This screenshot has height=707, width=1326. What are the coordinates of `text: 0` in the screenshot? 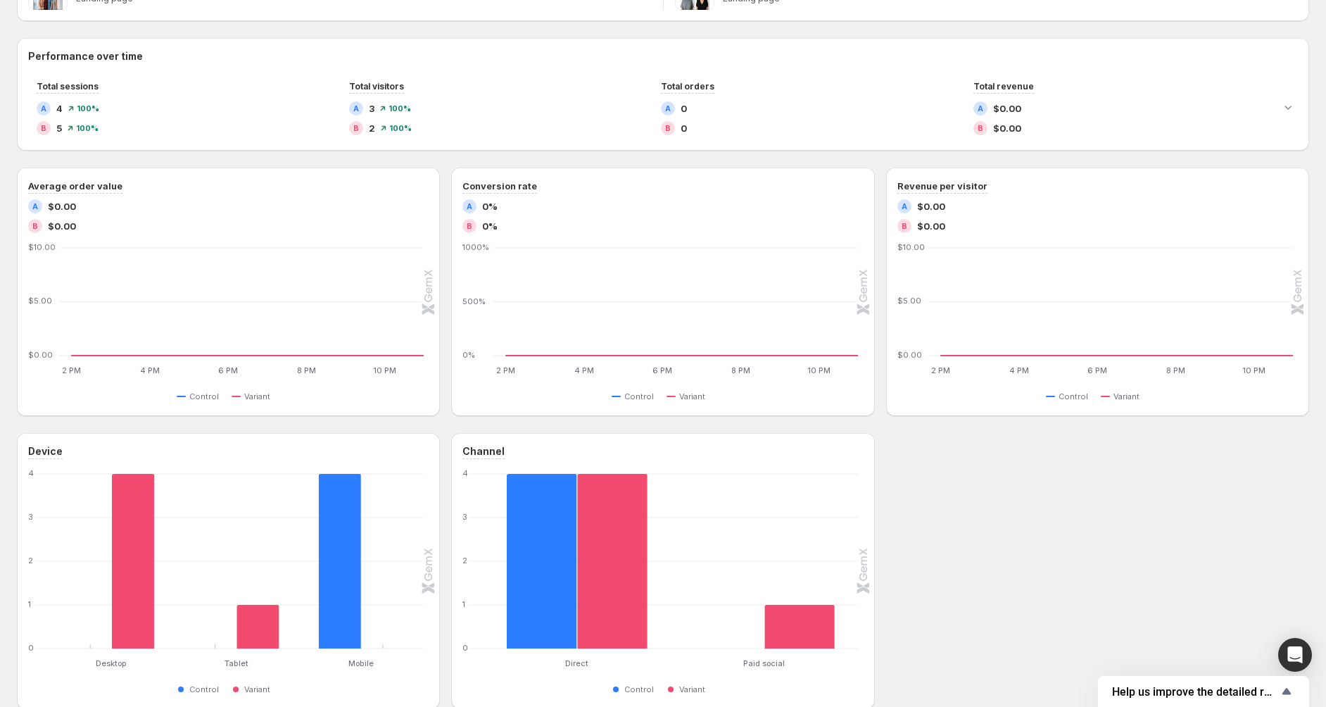 It's located at (465, 647).